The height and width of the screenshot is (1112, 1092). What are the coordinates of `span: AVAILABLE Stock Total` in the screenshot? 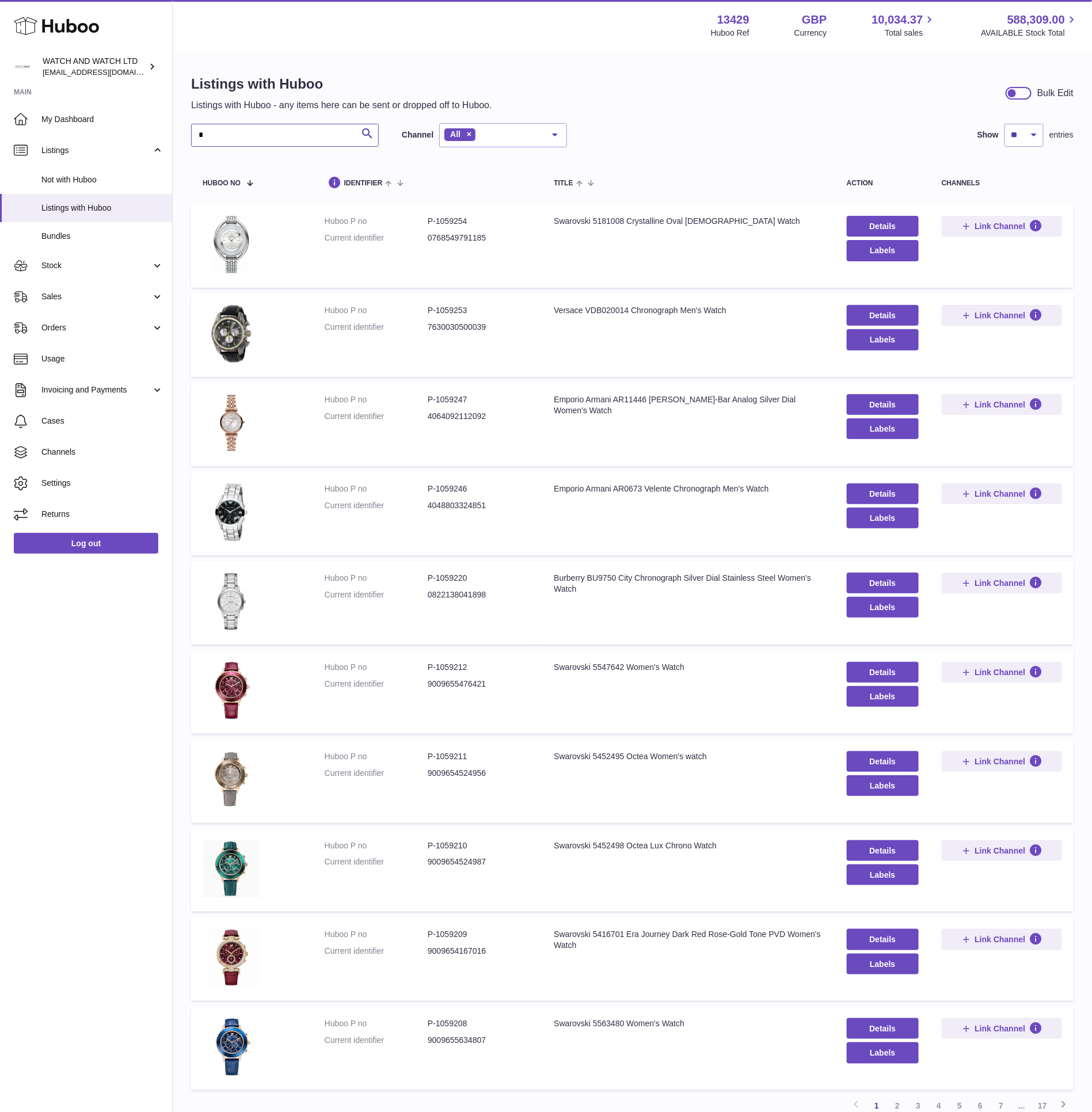 It's located at (1029, 33).